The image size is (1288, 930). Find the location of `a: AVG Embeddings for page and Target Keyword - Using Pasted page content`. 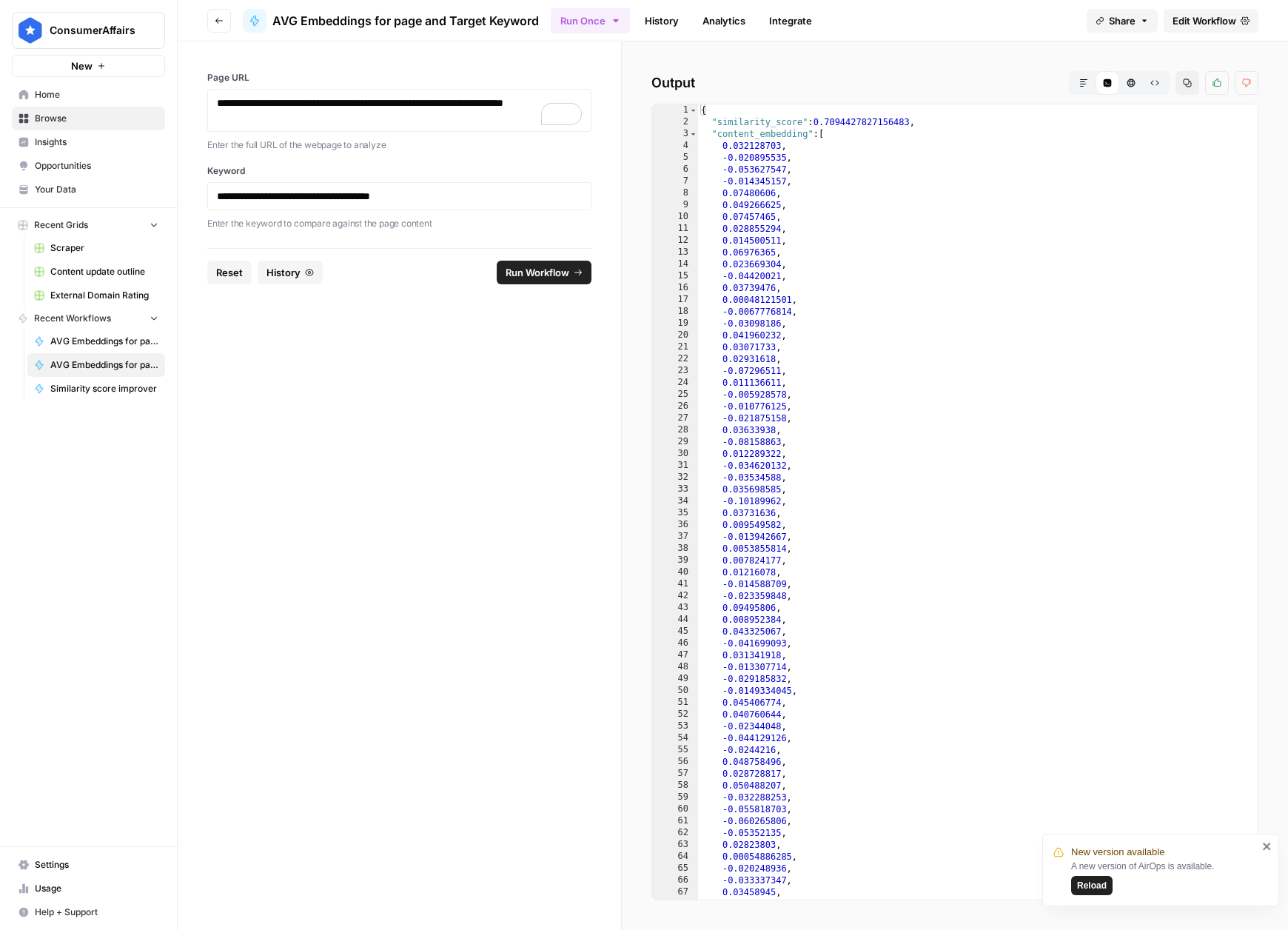

a: AVG Embeddings for page and Target Keyword - Using Pasted page content is located at coordinates (97, 341).